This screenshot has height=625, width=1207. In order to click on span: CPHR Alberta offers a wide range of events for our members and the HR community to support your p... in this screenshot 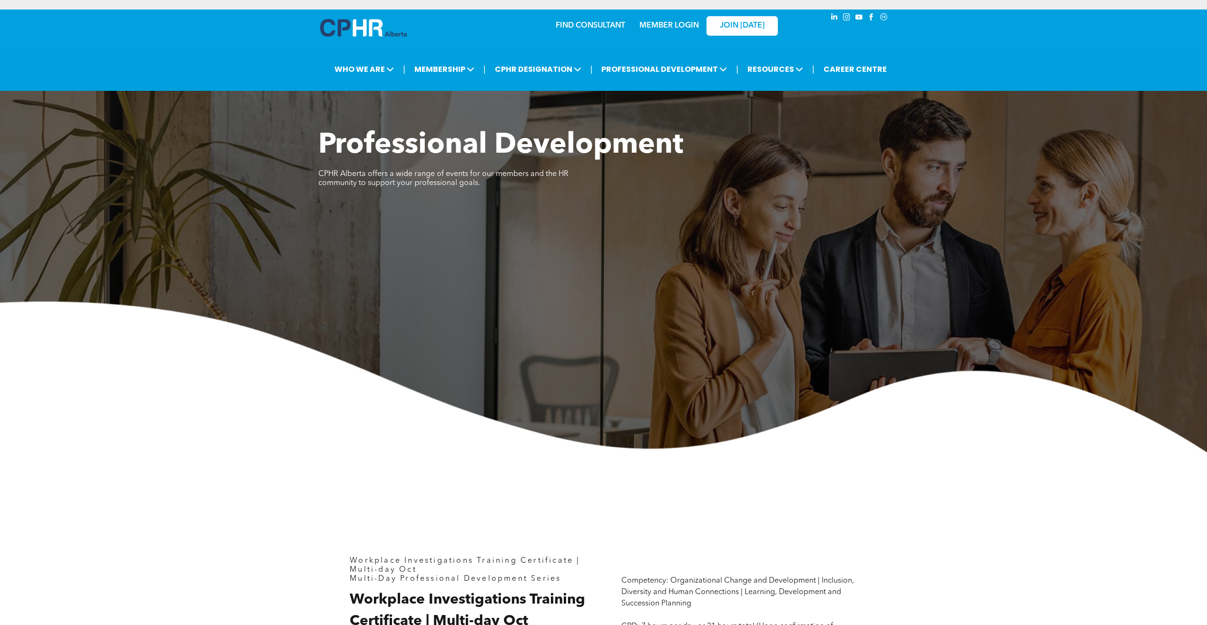, I will do `click(443, 178)`.